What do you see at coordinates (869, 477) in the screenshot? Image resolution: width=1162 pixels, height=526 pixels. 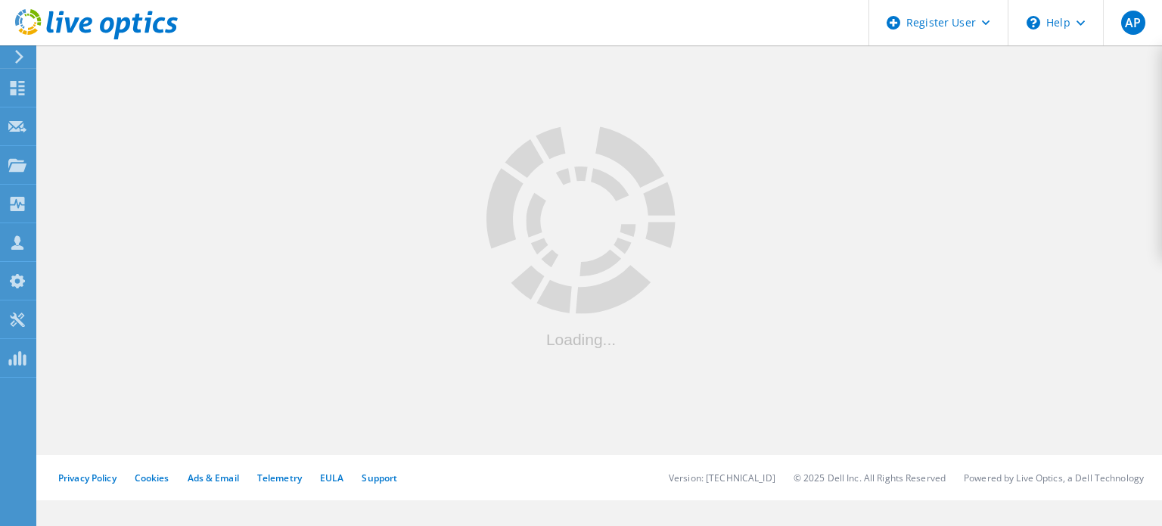 I see `li: © 2025 Dell Inc. All Rights Reserved` at bounding box center [869, 477].